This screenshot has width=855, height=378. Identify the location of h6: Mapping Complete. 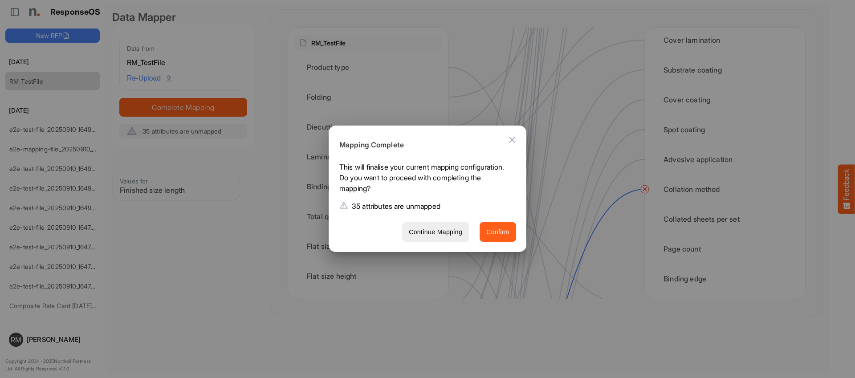
(424, 145).